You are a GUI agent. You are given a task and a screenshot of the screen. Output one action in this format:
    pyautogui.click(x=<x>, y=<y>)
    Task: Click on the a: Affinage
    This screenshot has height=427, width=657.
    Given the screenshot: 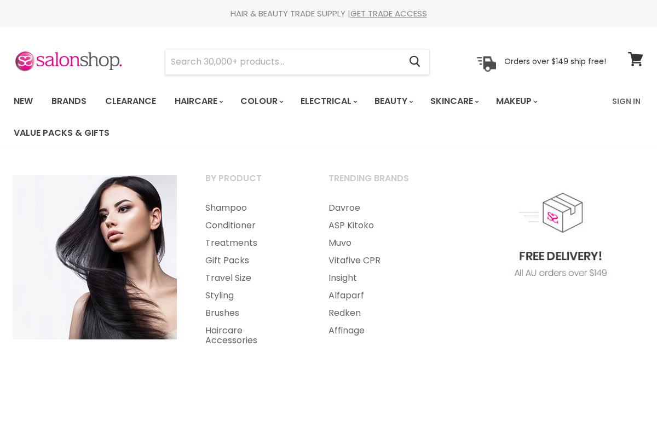 What is the action you would take?
    pyautogui.click(x=375, y=331)
    